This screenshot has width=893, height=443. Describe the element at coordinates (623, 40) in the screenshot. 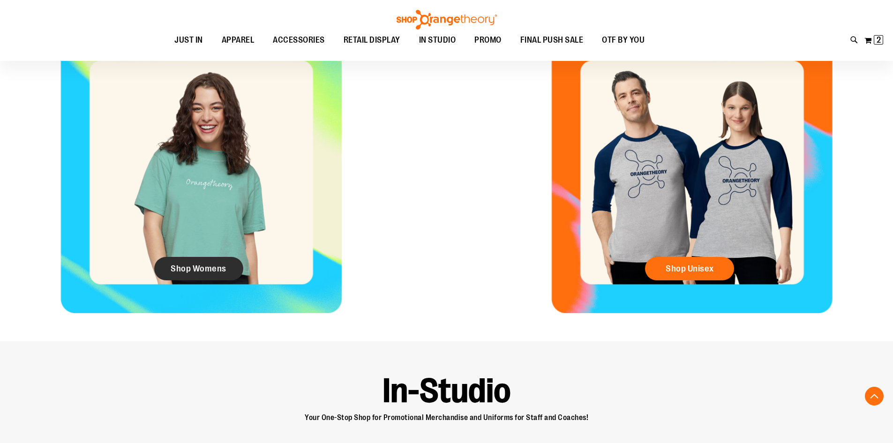

I see `span: OTF BY YOU` at that location.